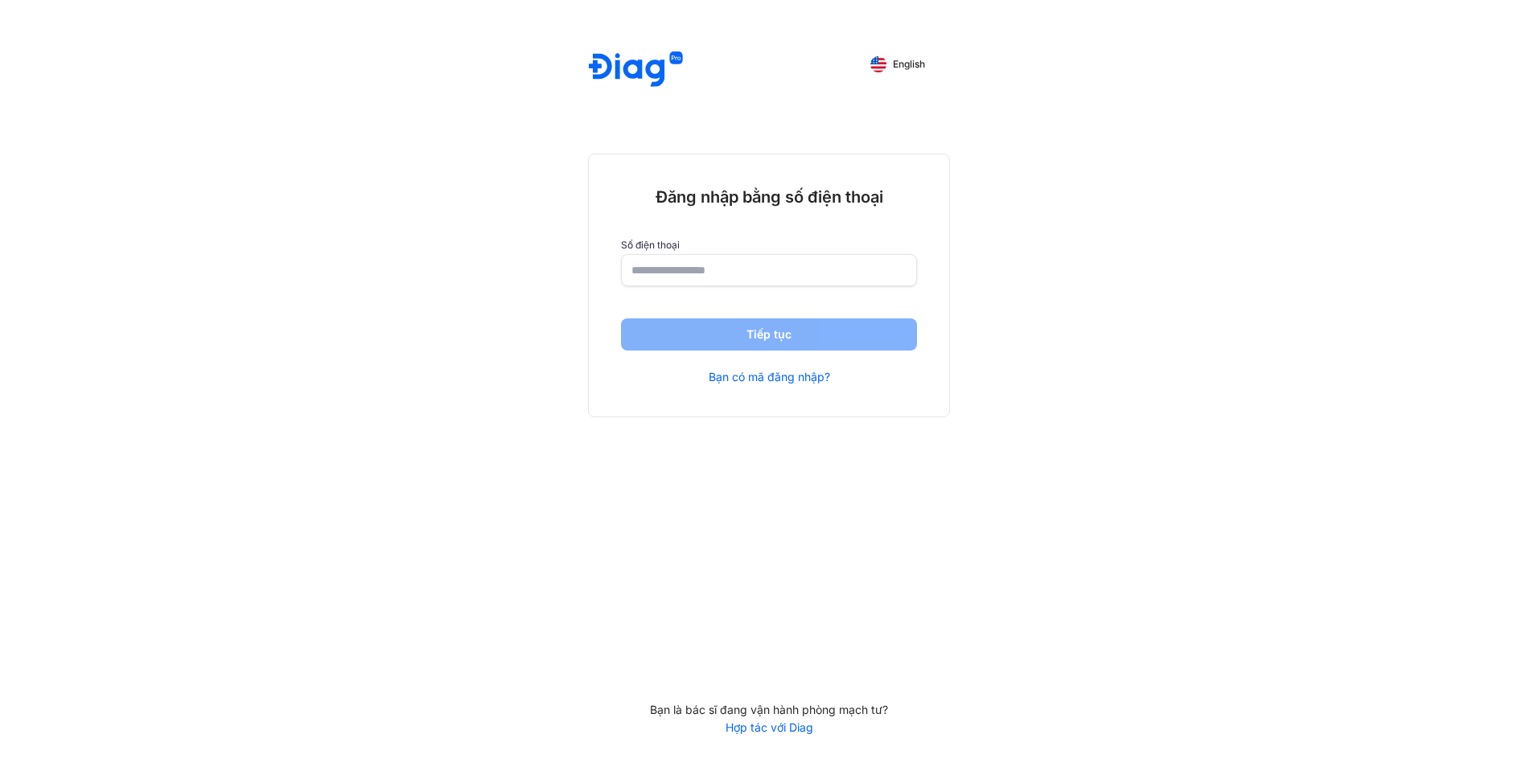 The width and height of the screenshot is (1538, 767). Describe the element at coordinates (878, 64) in the screenshot. I see `img: English` at that location.